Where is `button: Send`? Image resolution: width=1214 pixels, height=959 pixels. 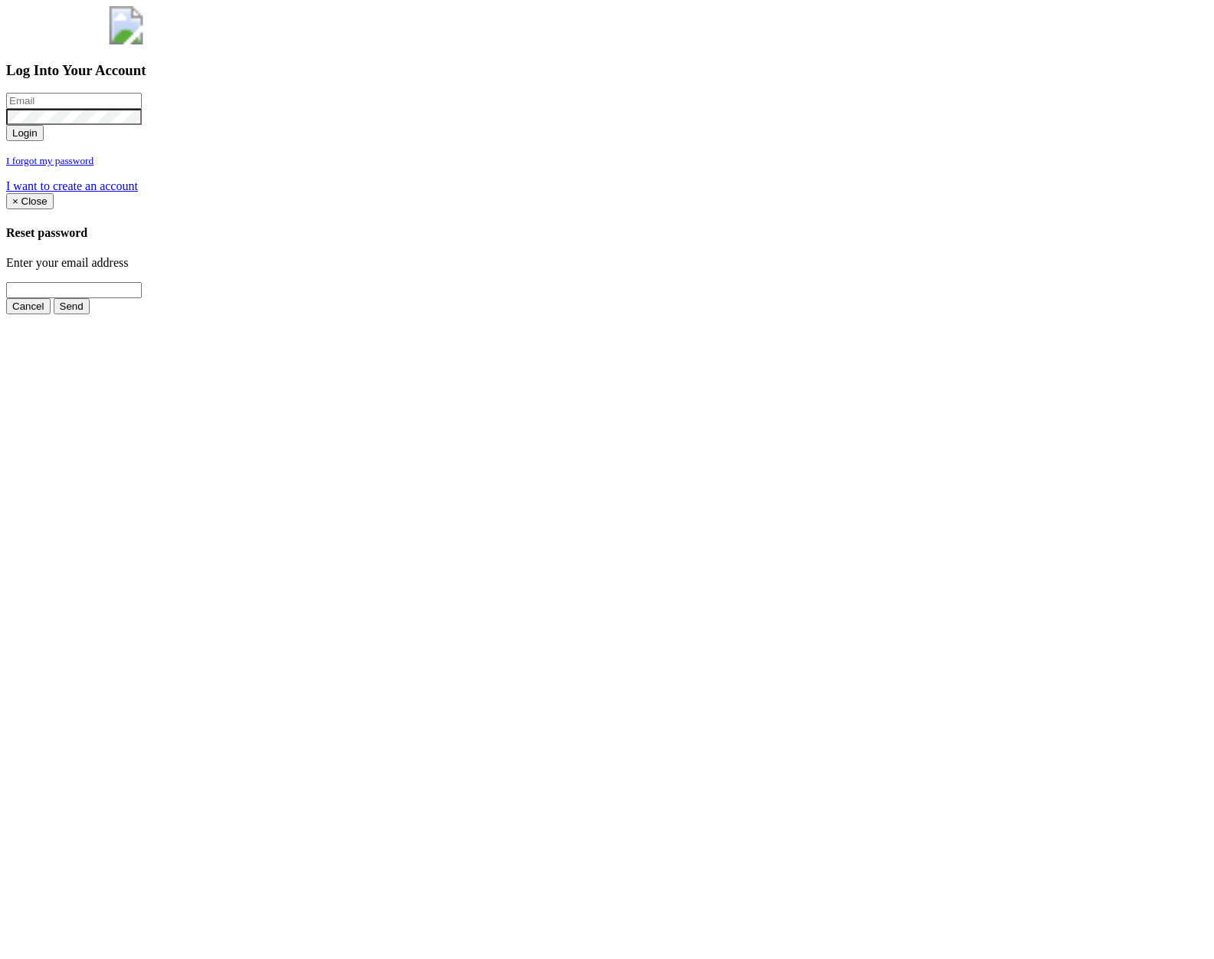
button: Send is located at coordinates (71, 306).